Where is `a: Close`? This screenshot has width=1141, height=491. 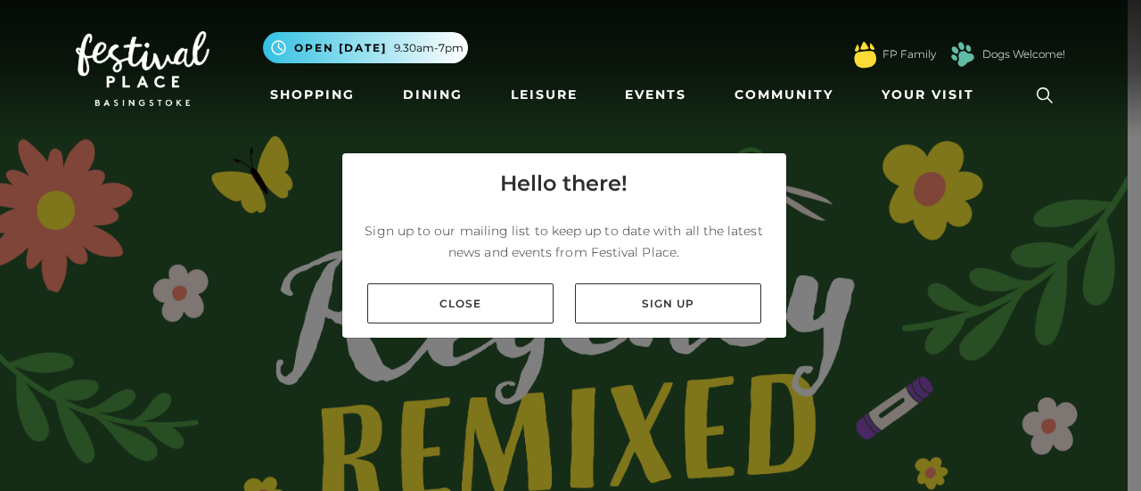 a: Close is located at coordinates (460, 303).